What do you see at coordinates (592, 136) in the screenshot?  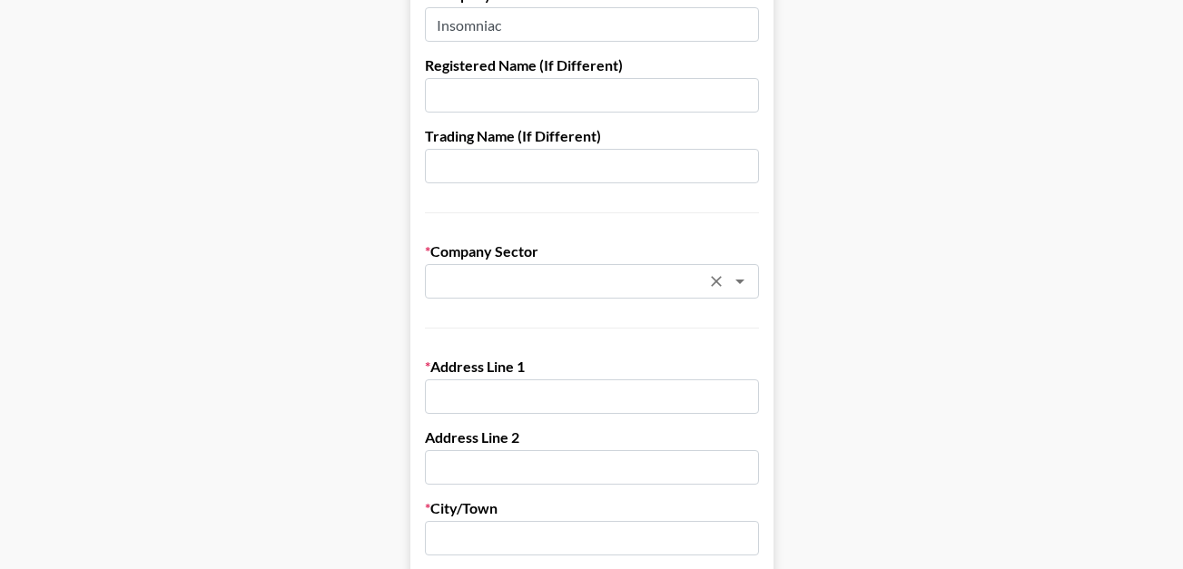 I see `label: Trading Name (If Different)` at bounding box center [592, 136].